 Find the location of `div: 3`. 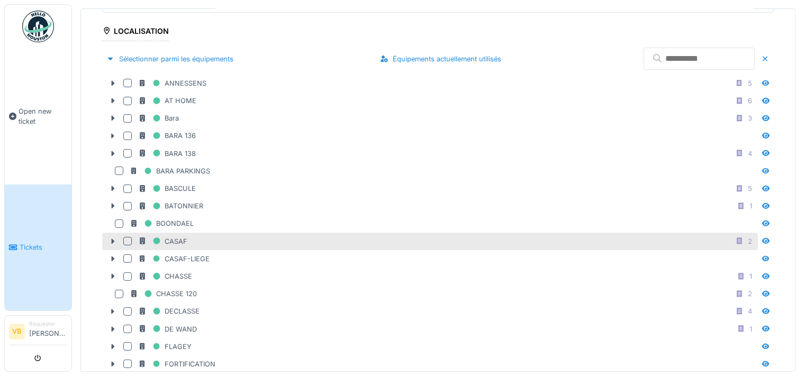

div: 3 is located at coordinates (750, 118).